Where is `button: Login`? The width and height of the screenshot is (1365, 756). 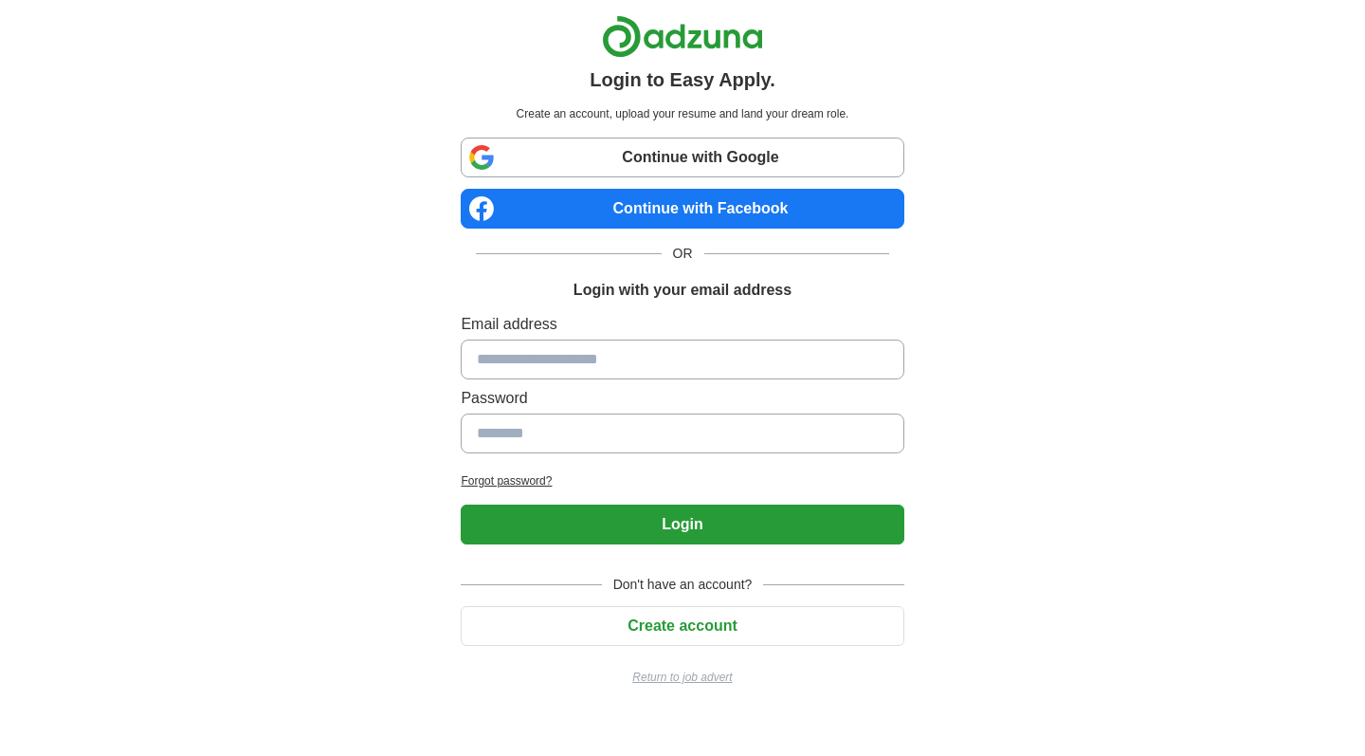 button: Login is located at coordinates (682, 524).